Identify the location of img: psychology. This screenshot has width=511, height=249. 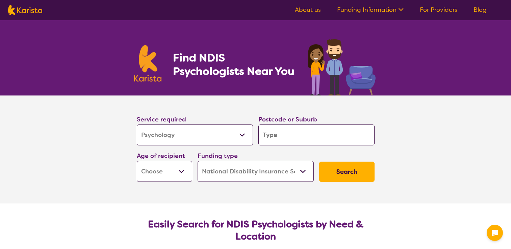
(342, 66).